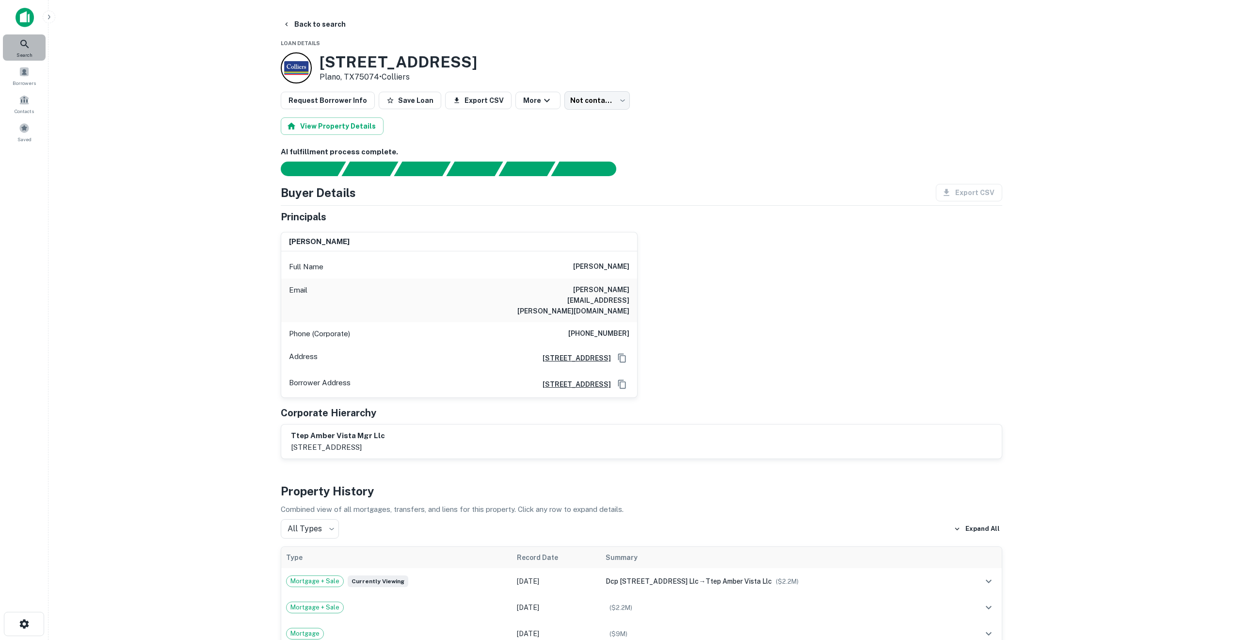 The width and height of the screenshot is (1234, 640). What do you see at coordinates (24, 55) in the screenshot?
I see `span: Search` at bounding box center [24, 55].